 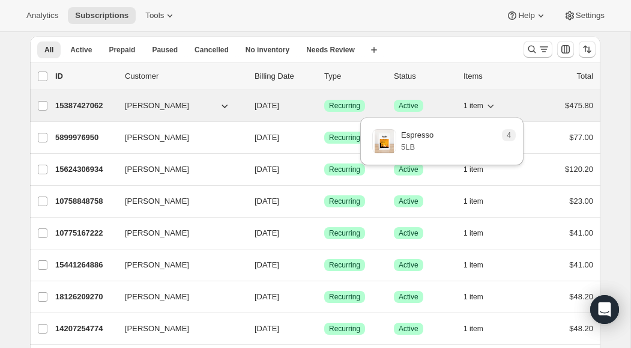 What do you see at coordinates (85, 76) in the screenshot?
I see `p: ID` at bounding box center [85, 76].